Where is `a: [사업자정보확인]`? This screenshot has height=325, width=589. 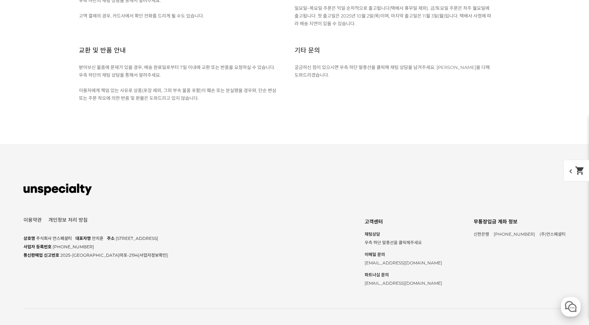
a: [사업자정보확인] is located at coordinates (153, 255).